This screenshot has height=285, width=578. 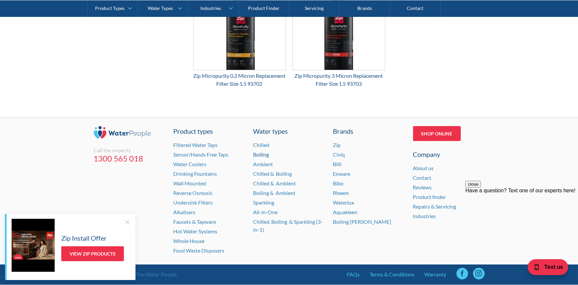 I want to click on a: Food Waste Disposers, so click(x=199, y=251).